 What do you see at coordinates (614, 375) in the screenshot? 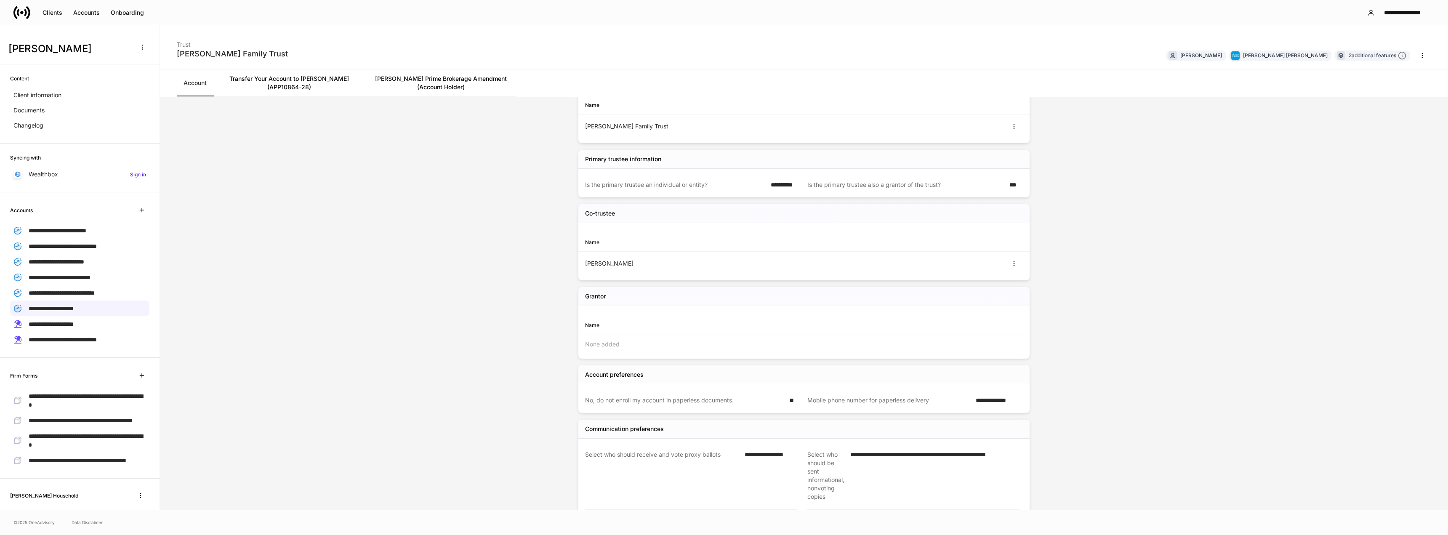
I see `div: Account preferences` at bounding box center [614, 375].